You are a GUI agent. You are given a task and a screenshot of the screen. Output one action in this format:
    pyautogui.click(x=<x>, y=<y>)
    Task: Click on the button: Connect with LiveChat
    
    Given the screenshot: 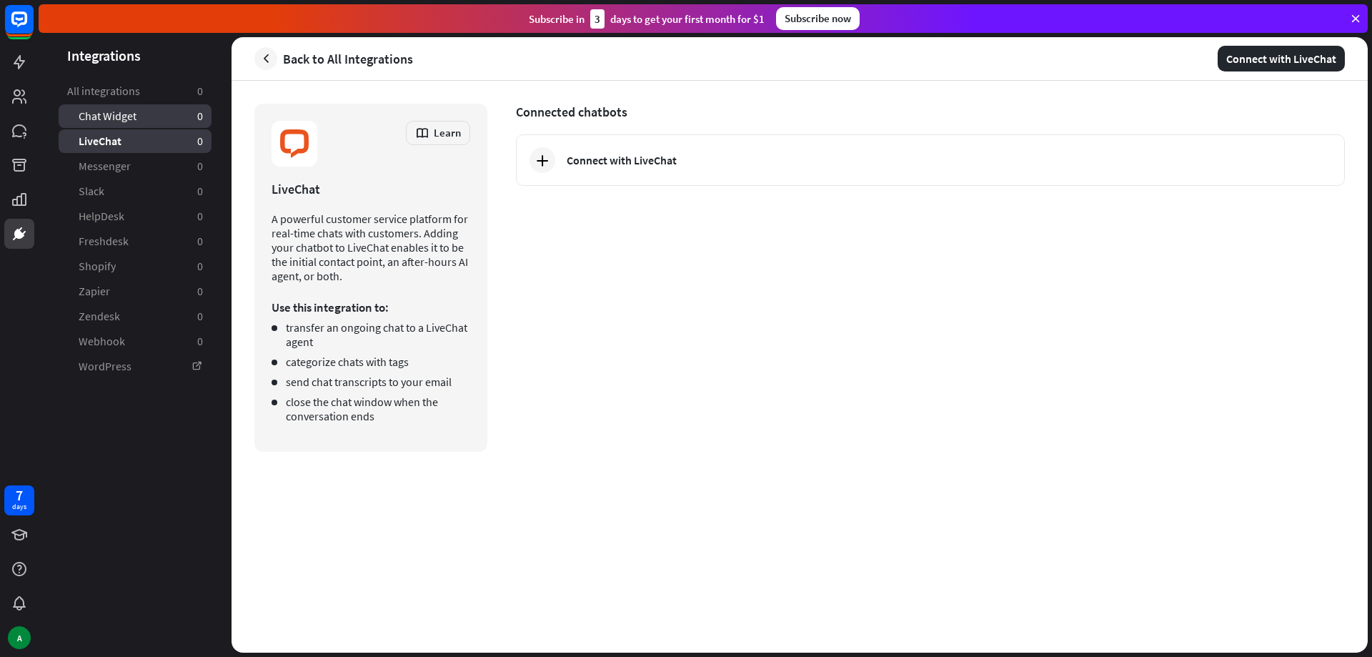 What is the action you would take?
    pyautogui.click(x=1281, y=59)
    